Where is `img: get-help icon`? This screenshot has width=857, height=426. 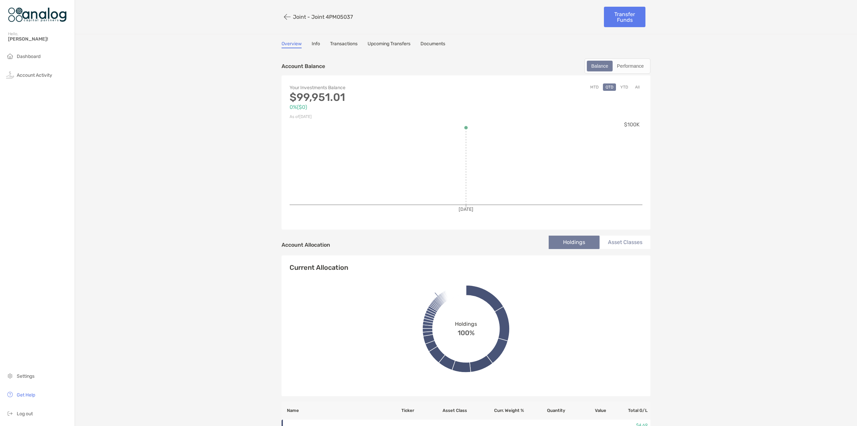
img: get-help icon is located at coordinates (10, 394).